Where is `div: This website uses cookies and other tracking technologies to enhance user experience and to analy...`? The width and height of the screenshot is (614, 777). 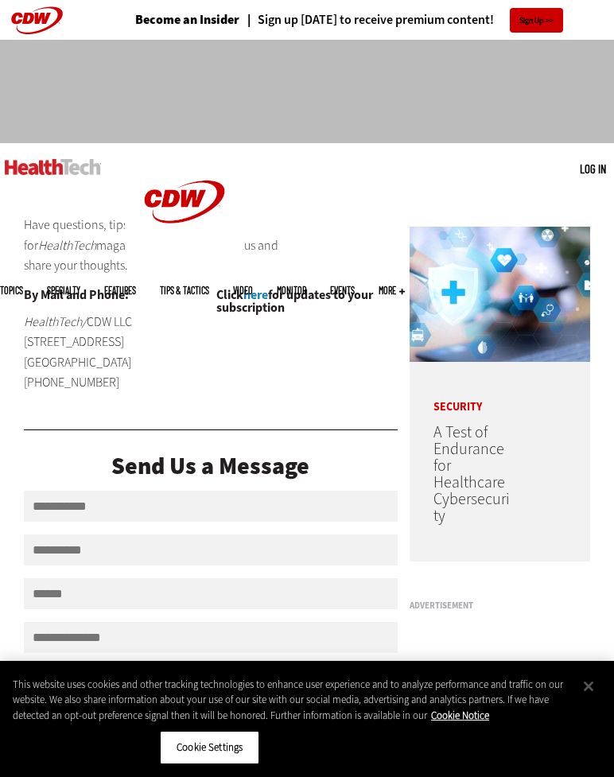
div: This website uses cookies and other tracking technologies to enhance user experience and to analy... is located at coordinates (291, 700).